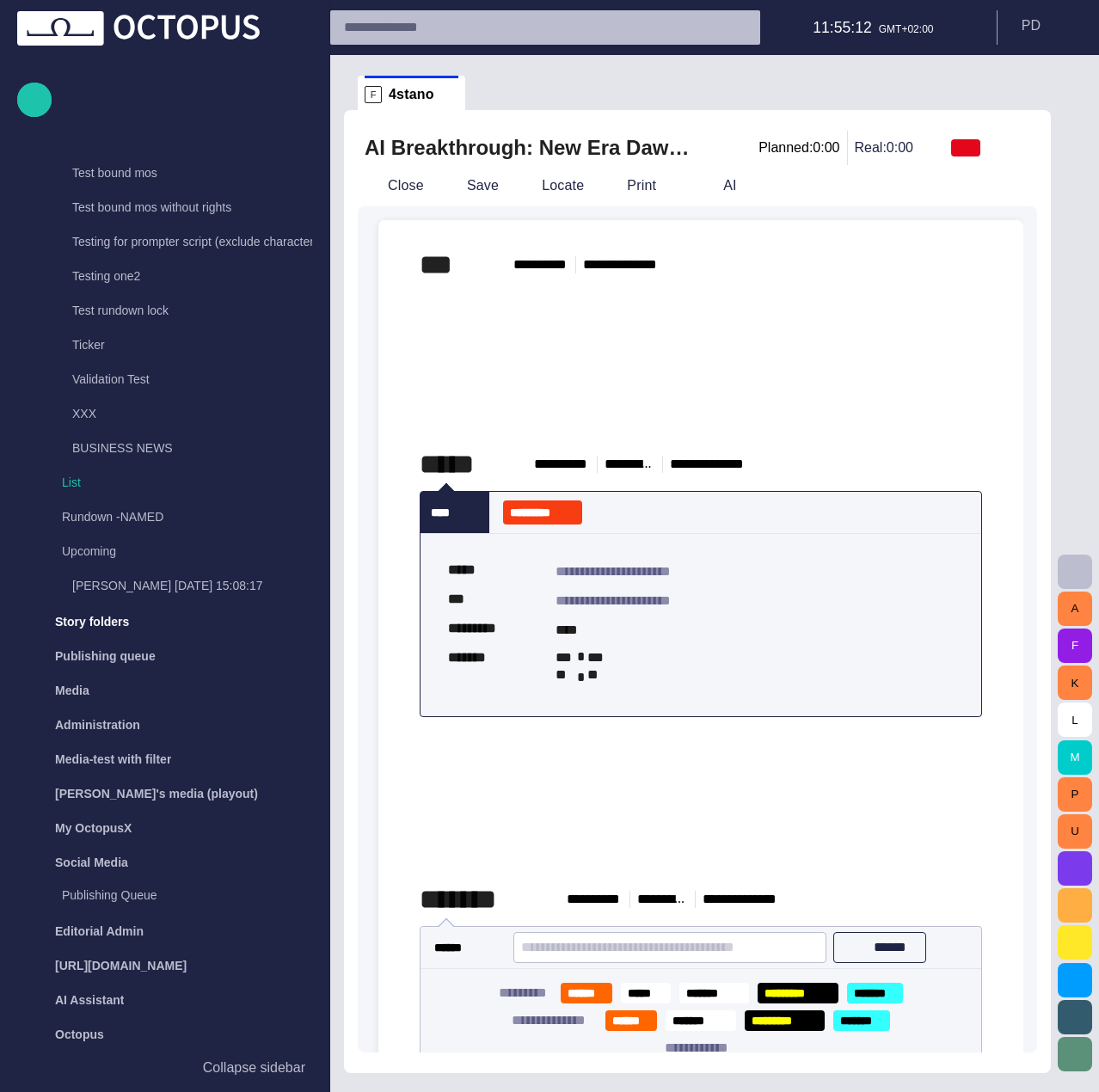  I want to click on button: P, so click(1075, 794).